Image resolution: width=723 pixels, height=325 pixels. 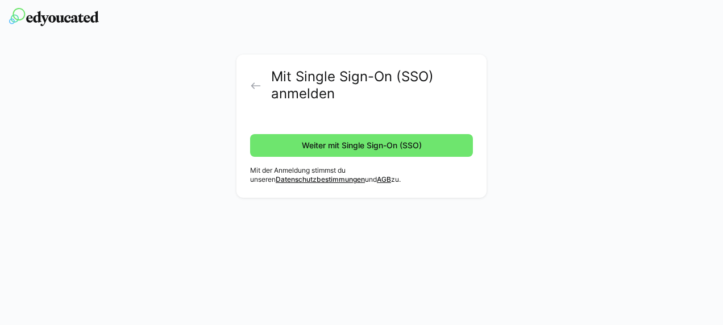 I want to click on span: Weiter mit Single Sign-On (SSO), so click(x=361, y=145).